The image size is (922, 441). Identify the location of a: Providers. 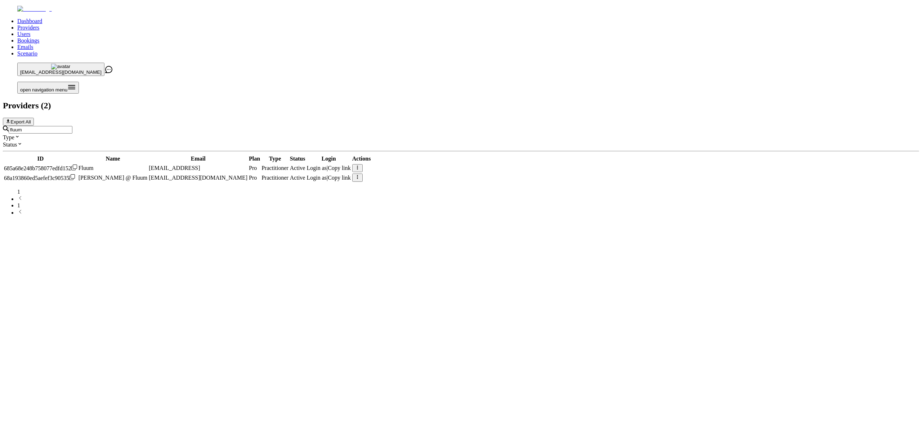
(28, 27).